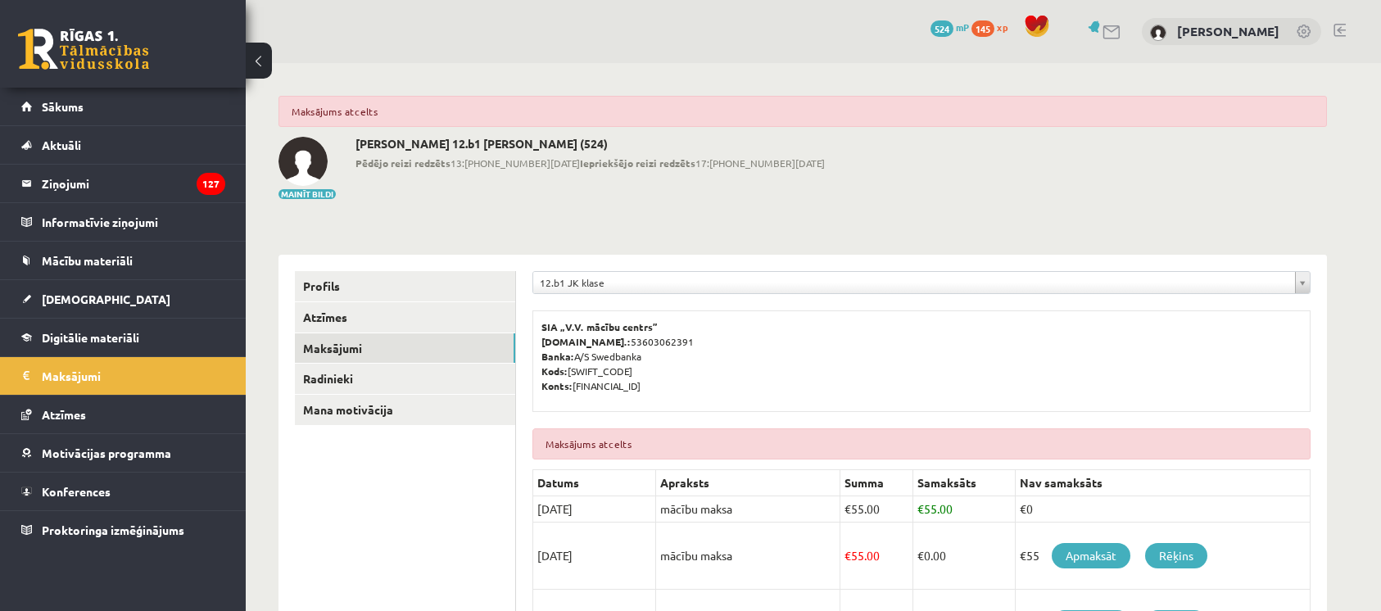 Image resolution: width=1381 pixels, height=611 pixels. What do you see at coordinates (123, 106) in the screenshot?
I see `a: Sākums` at bounding box center [123, 106].